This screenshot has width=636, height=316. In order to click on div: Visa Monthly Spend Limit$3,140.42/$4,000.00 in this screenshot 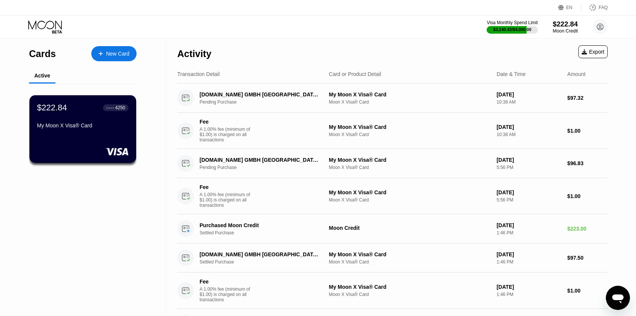, I will do `click(512, 27)`.